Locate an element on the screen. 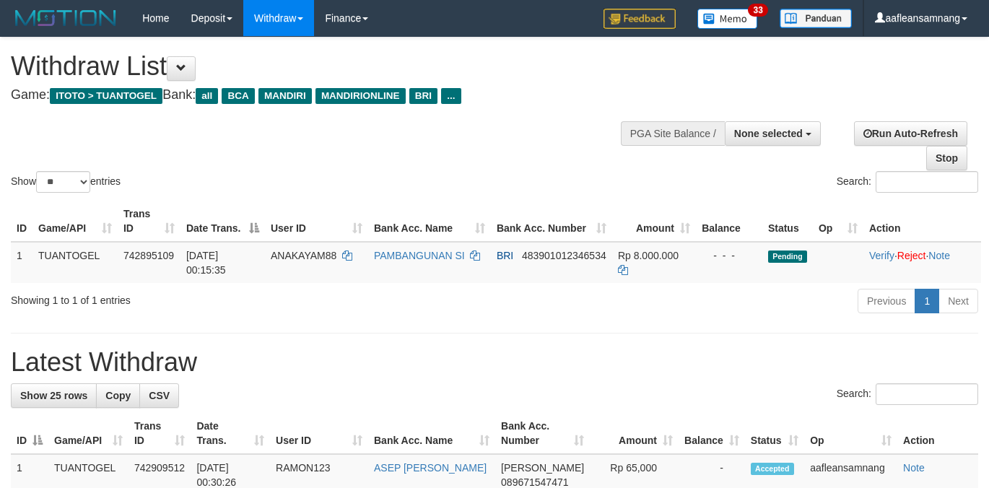  span: Copy is located at coordinates (118, 396).